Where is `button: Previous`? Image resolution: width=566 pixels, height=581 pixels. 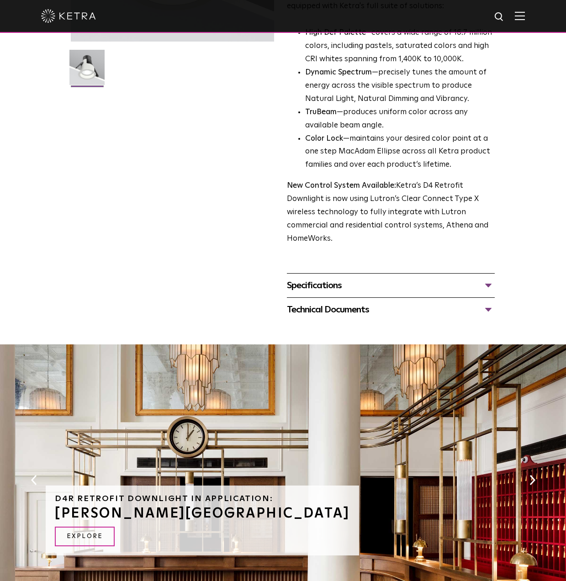 button: Previous is located at coordinates (34, 480).